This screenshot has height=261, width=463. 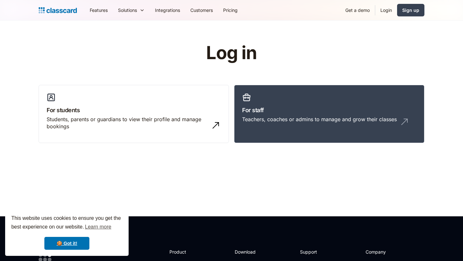 What do you see at coordinates (357, 10) in the screenshot?
I see `a: Get a demo` at bounding box center [357, 10].